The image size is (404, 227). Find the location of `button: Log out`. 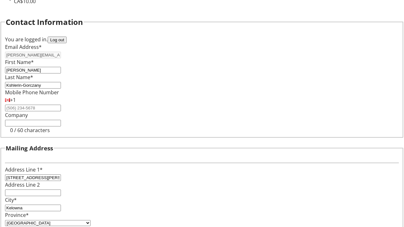

button: Log out is located at coordinates (57, 40).